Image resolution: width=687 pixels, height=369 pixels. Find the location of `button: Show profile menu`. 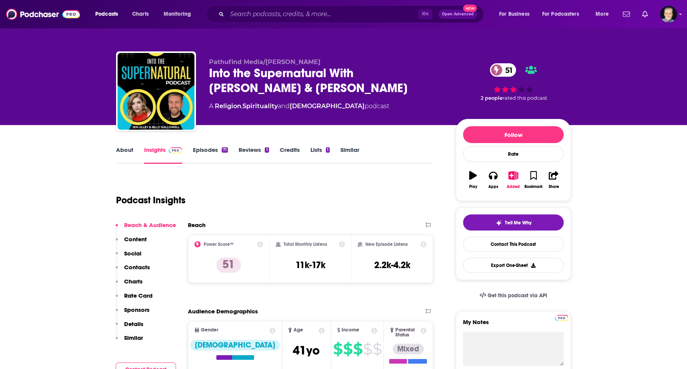

button: Show profile menu is located at coordinates (668, 14).